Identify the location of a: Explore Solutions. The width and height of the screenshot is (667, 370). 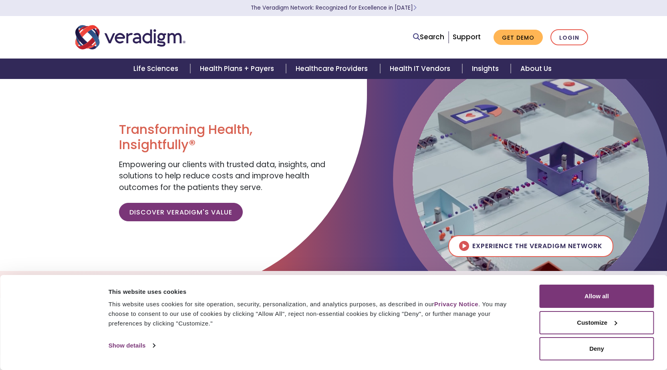
(230, 284).